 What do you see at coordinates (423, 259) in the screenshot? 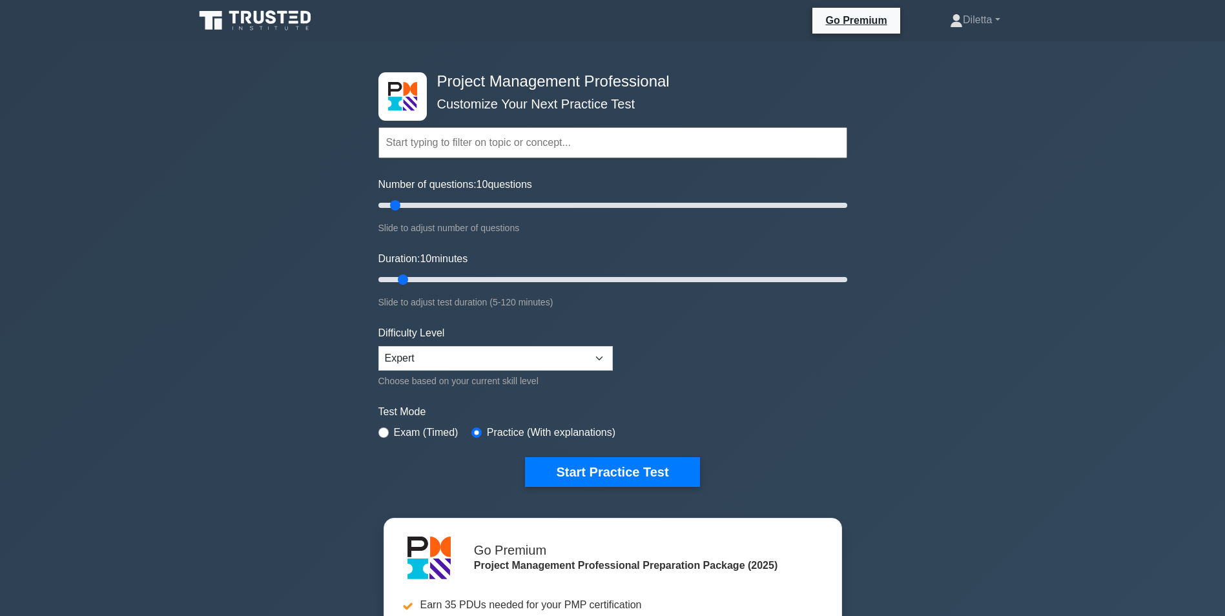
I see `label: Duration: minutes` at bounding box center [423, 259].